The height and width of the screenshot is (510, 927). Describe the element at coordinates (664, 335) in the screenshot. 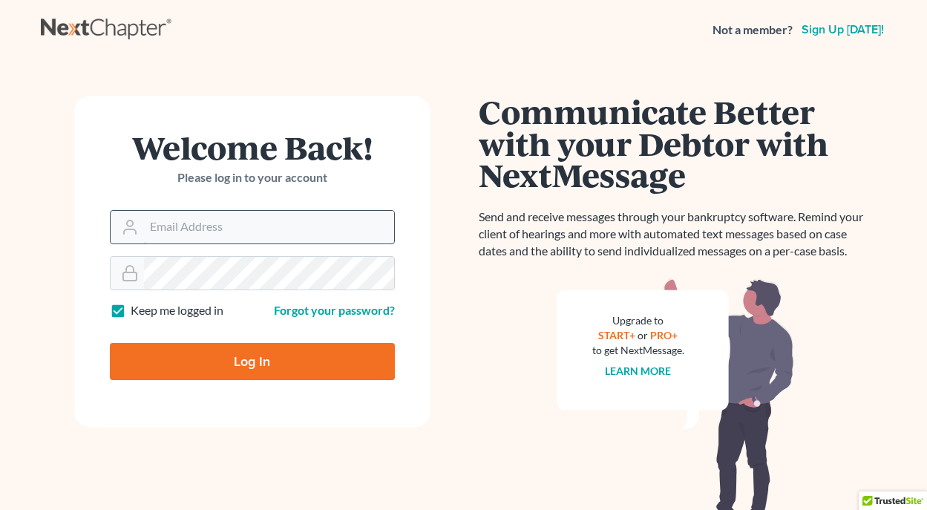

I see `a: PRO+` at that location.